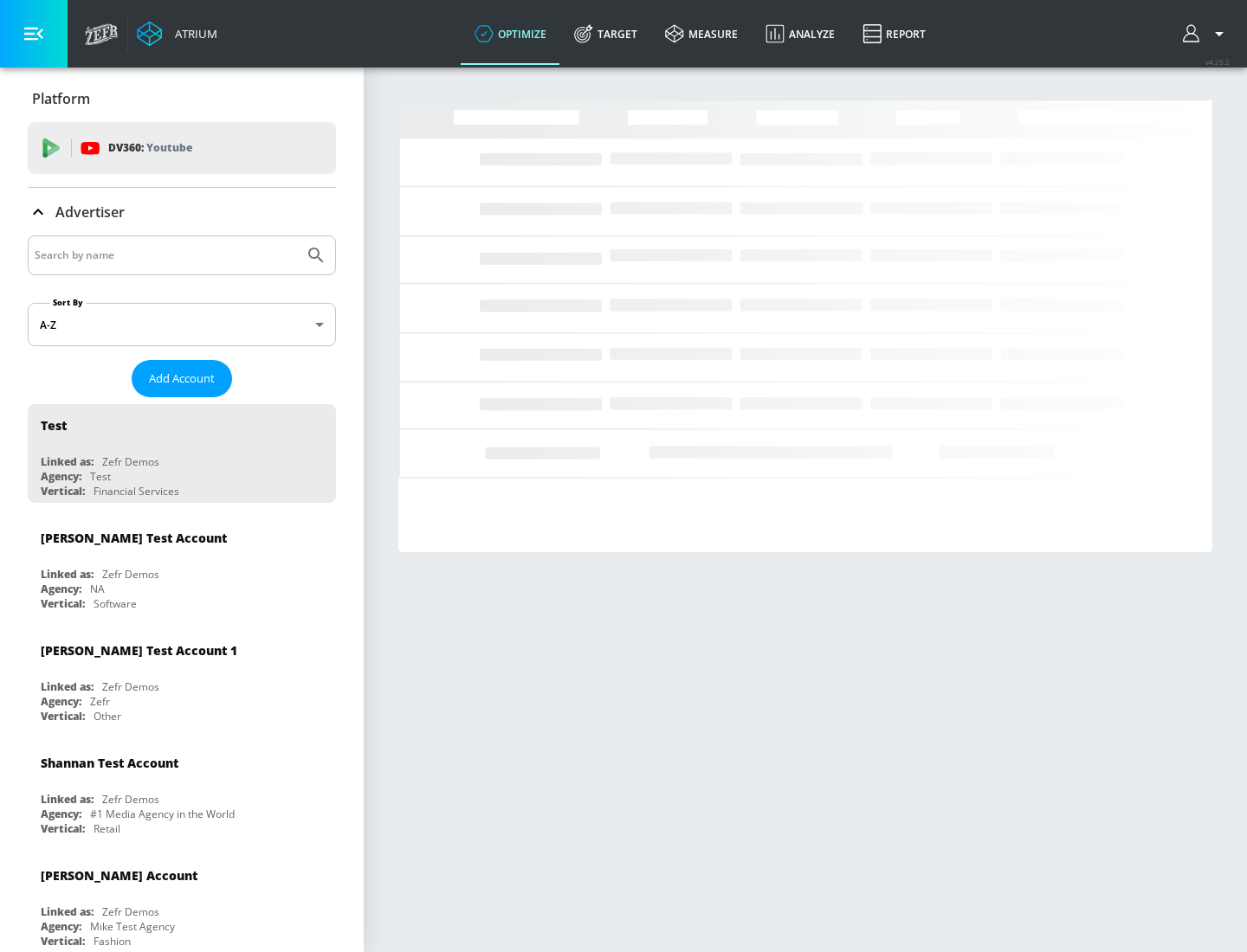 Image resolution: width=1247 pixels, height=952 pixels. I want to click on div: Atrium, so click(192, 34).